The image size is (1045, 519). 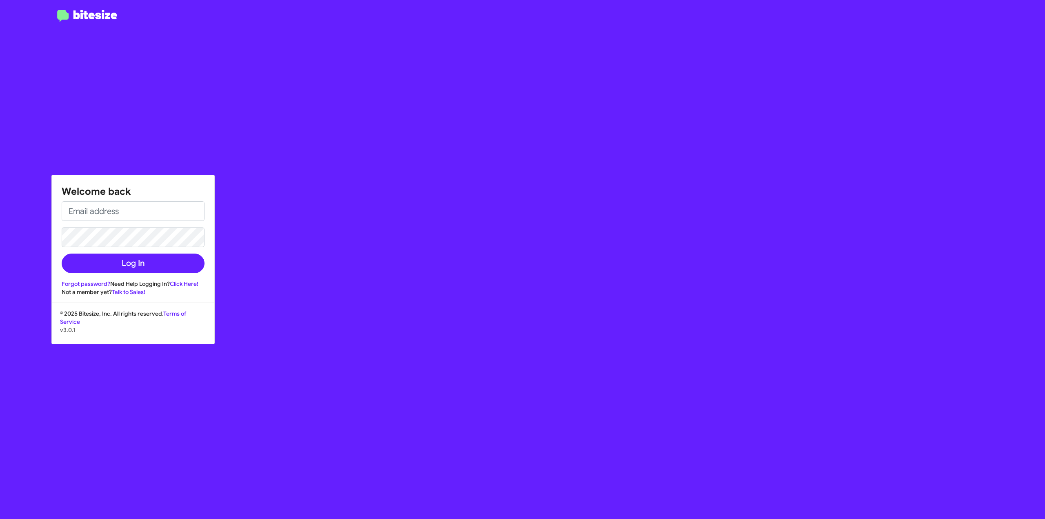 What do you see at coordinates (133, 327) in the screenshot?
I see `div: © 2025 Bitesize, Inc. All rights reserved.` at bounding box center [133, 327].